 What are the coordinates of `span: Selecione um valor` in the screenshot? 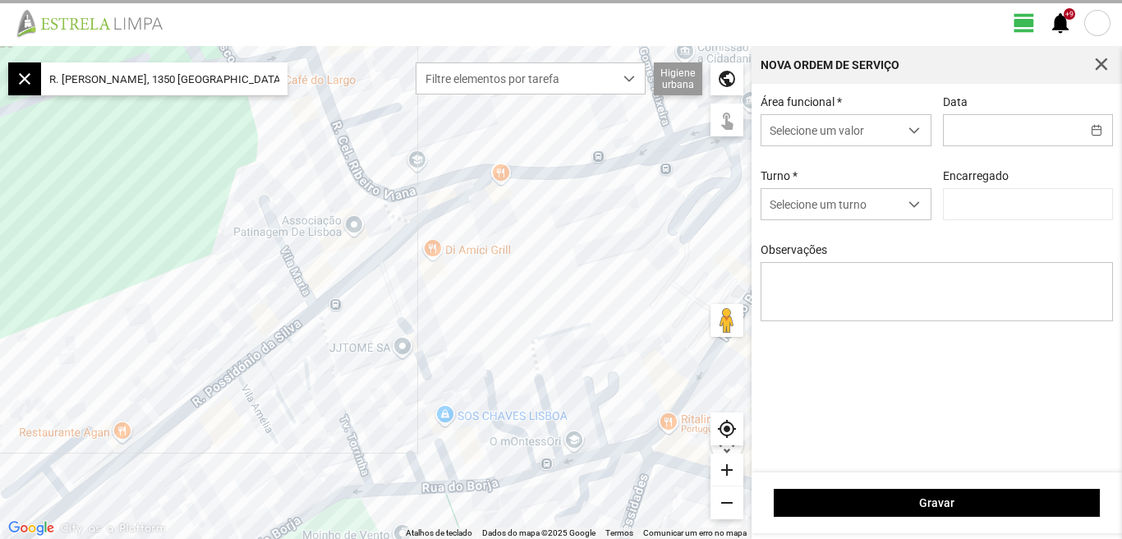 It's located at (829, 130).